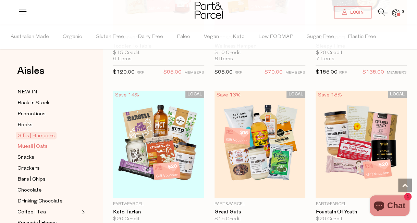 The height and width of the screenshot is (223, 417). What do you see at coordinates (362, 37) in the screenshot?
I see `span: Plastic Free` at bounding box center [362, 37].